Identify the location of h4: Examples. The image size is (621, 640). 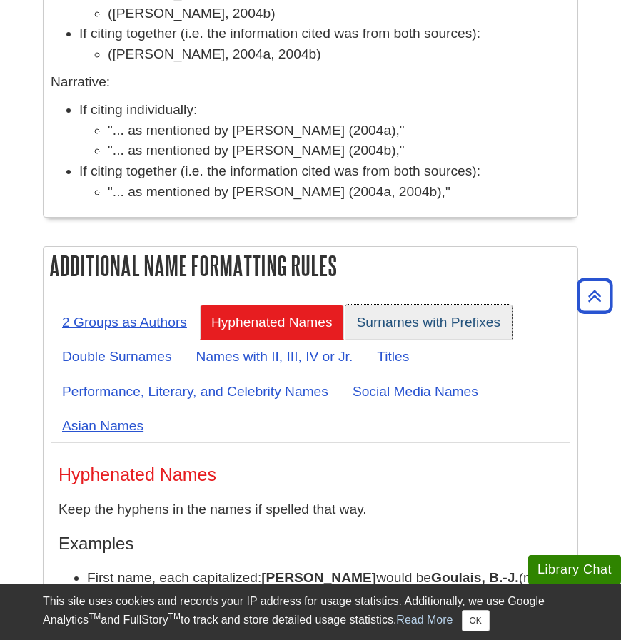
(311, 544).